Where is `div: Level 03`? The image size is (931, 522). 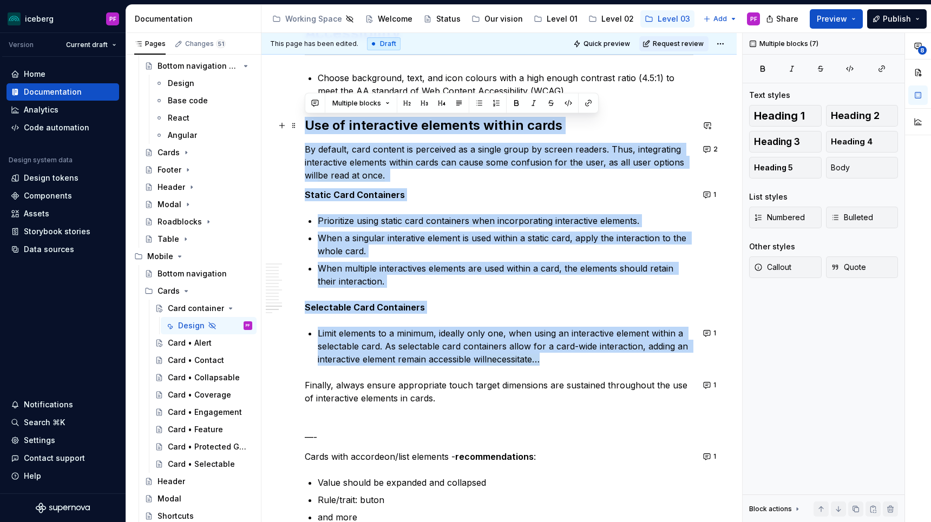 div: Level 03 is located at coordinates (674, 19).